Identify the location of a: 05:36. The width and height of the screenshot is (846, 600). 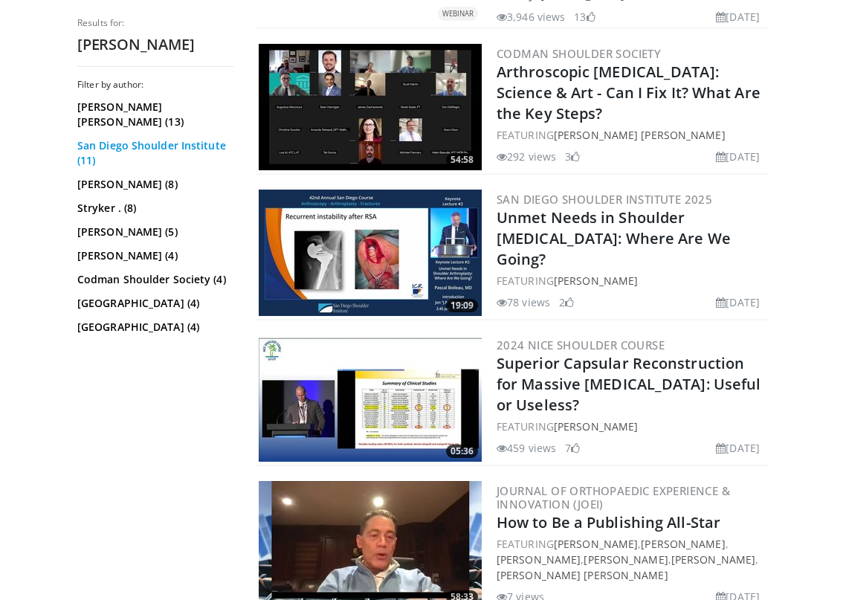
(370, 398).